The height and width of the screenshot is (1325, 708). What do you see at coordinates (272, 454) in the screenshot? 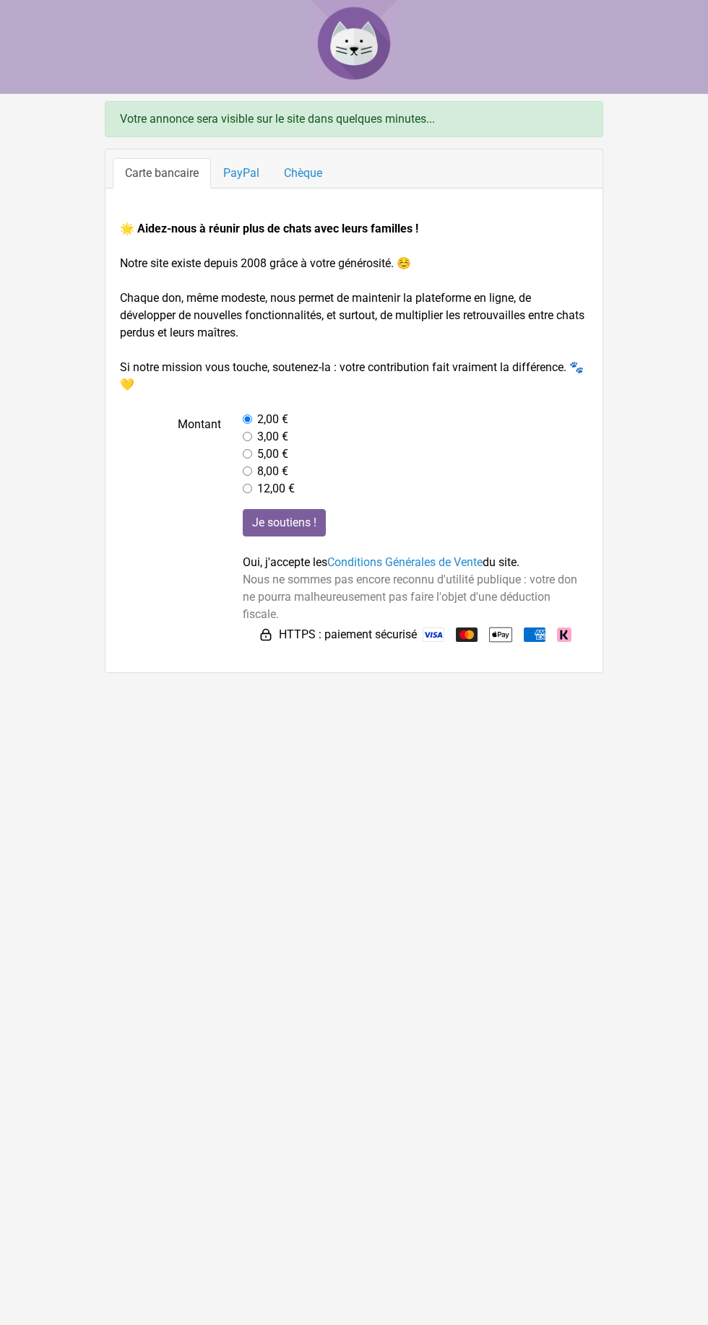
I see `label: 5,00 €` at bounding box center [272, 454].